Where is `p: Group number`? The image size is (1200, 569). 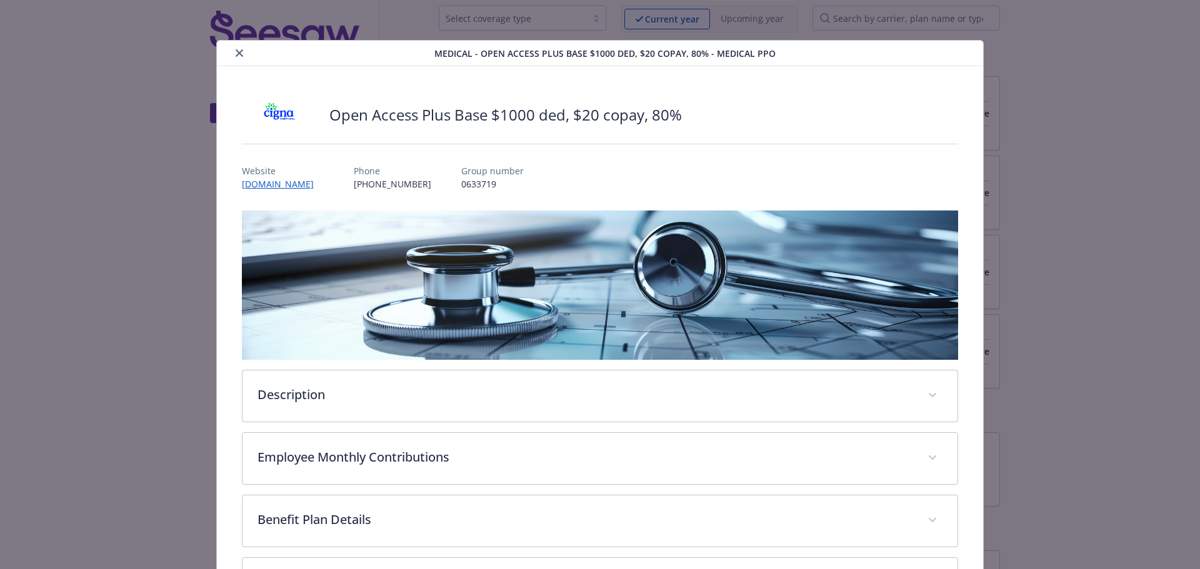 p: Group number is located at coordinates (493, 171).